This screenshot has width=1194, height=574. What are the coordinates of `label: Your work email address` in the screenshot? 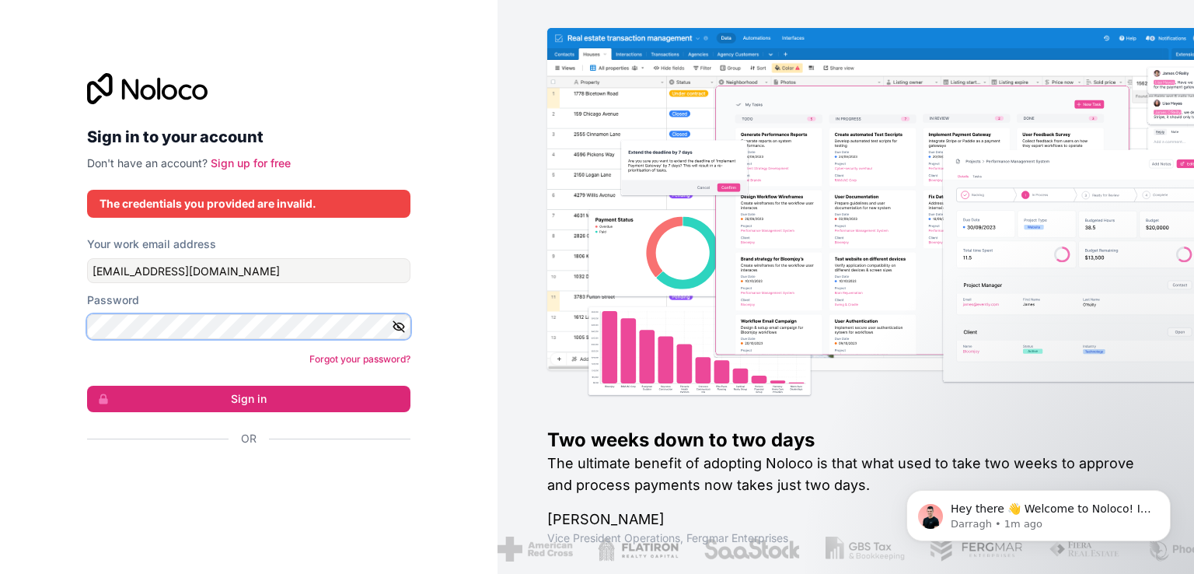 It's located at (152, 244).